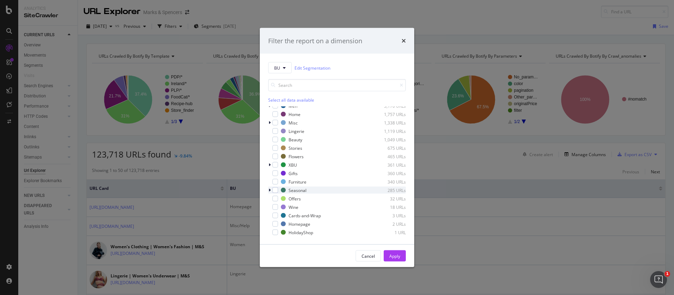  Describe the element at coordinates (295, 147) in the screenshot. I see `div: Stories` at that location.